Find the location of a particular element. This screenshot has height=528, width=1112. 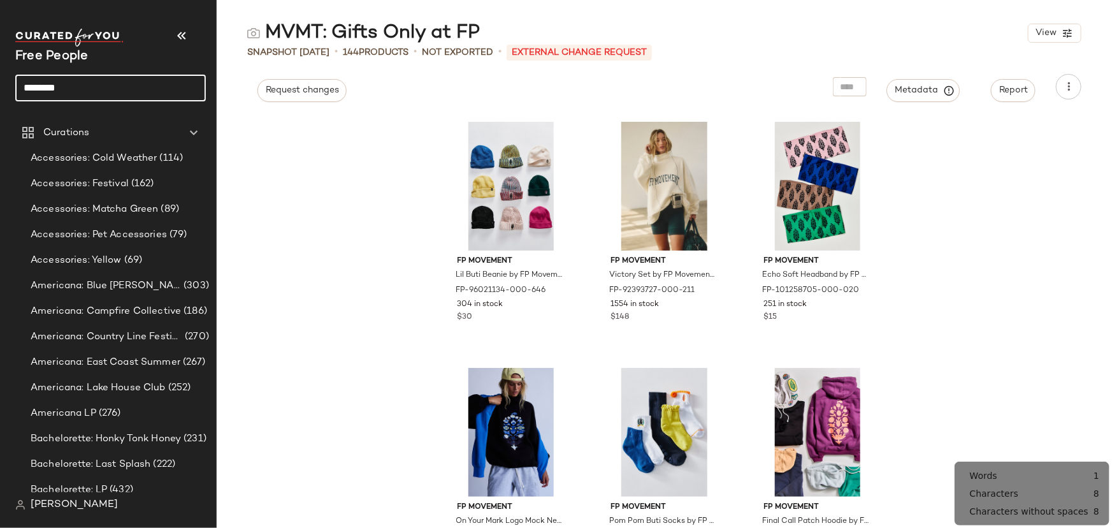

p: External Change Request is located at coordinates (579, 52).